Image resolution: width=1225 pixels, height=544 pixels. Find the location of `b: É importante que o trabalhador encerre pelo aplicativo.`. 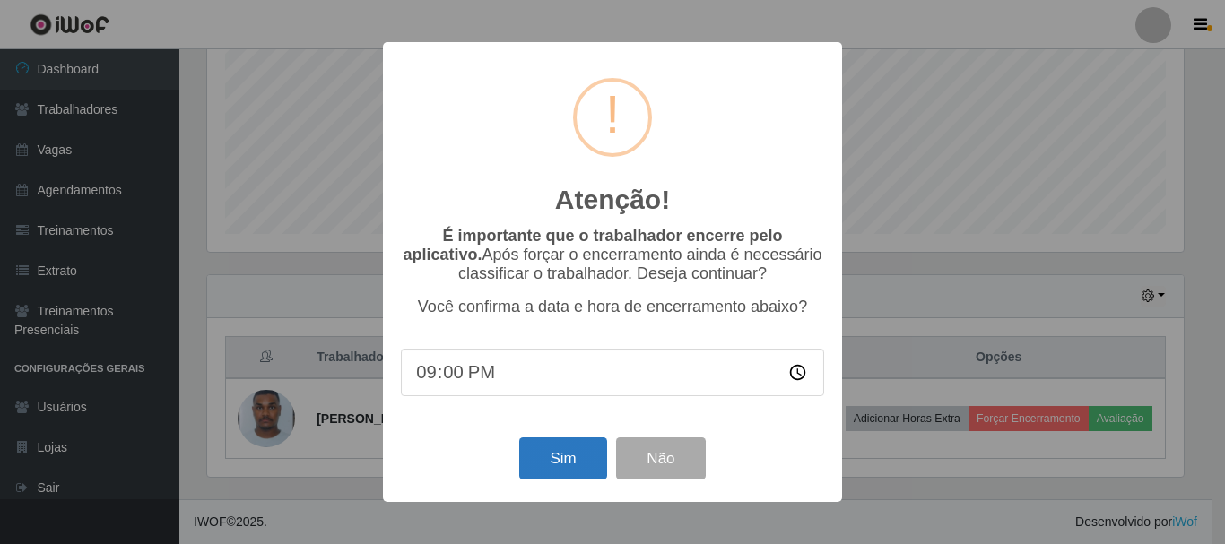

b: É importante que o trabalhador encerre pelo aplicativo. is located at coordinates (592, 245).